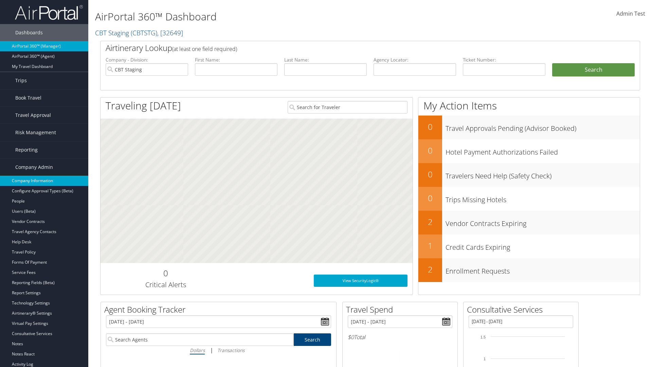 The height and width of the screenshot is (367, 652). What do you see at coordinates (542, 245) in the screenshot?
I see `h3: Credit Cards Expiring` at bounding box center [542, 245].